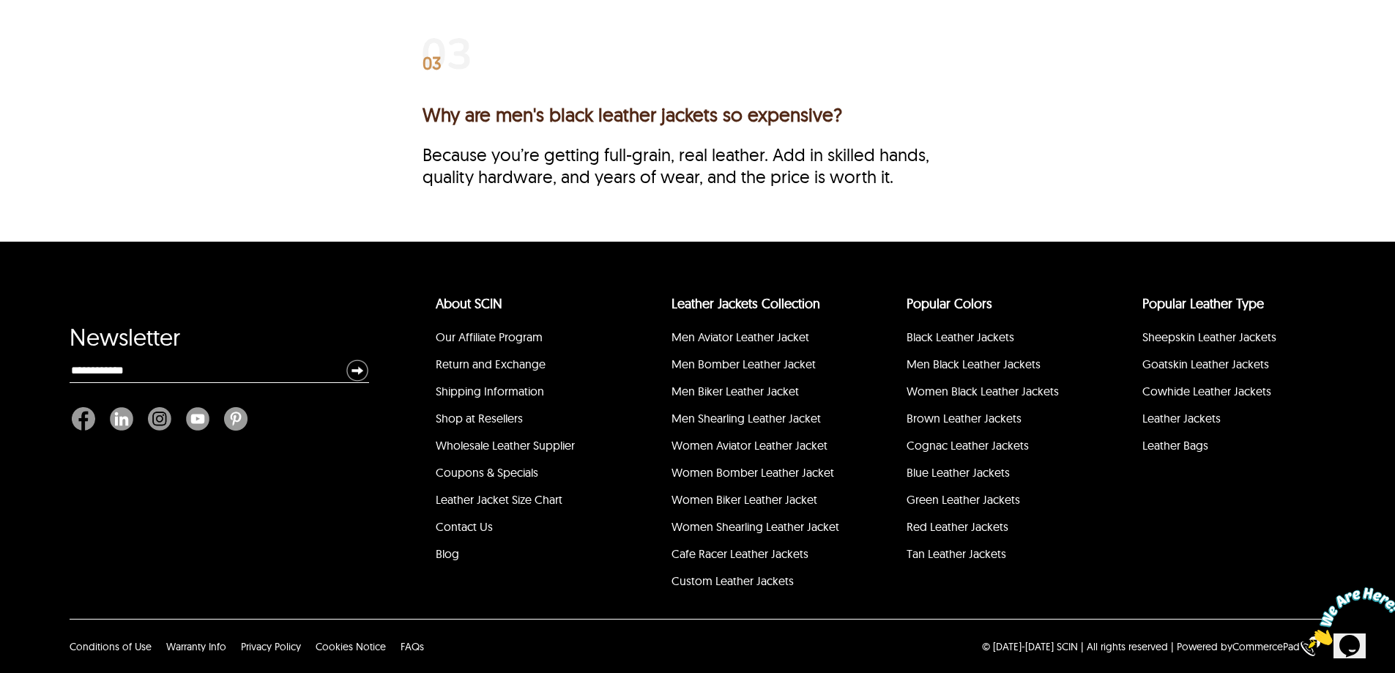 Image resolution: width=1395 pixels, height=673 pixels. What do you see at coordinates (198, 419) in the screenshot?
I see `img: Youtube` at bounding box center [198, 419].